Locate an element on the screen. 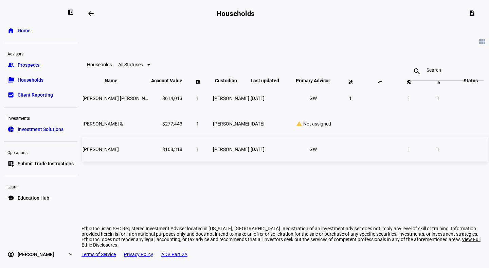 Image resolution: width=489 pixels, height=268 pixels. span: Last updated is located at coordinates (270, 80).